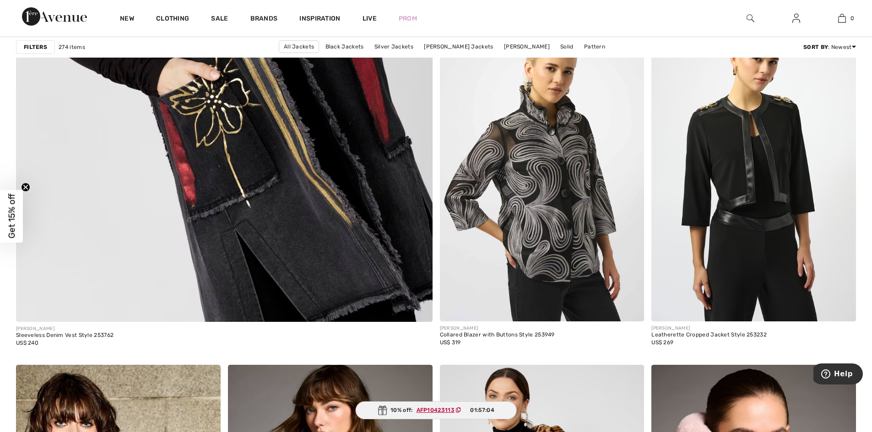 This screenshot has width=872, height=432. Describe the element at coordinates (30, 11) in the screenshot. I see `span: Help` at that location.